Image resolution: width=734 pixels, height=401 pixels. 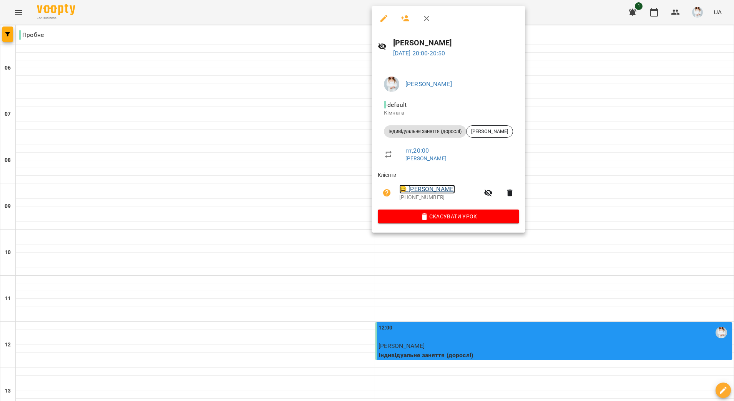 I want to click on p: Кімната, so click(x=448, y=113).